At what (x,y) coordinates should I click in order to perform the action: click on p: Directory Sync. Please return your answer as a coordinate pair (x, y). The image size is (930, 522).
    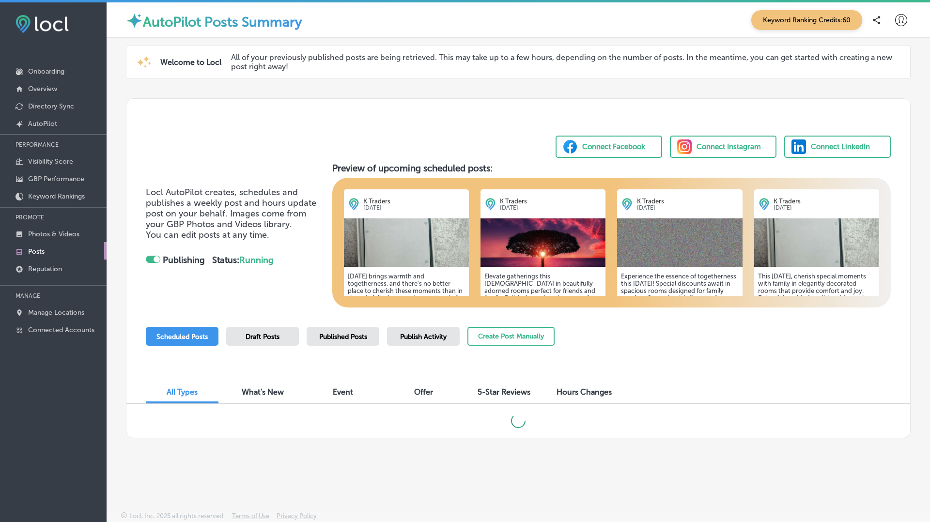
    Looking at the image, I should click on (51, 106).